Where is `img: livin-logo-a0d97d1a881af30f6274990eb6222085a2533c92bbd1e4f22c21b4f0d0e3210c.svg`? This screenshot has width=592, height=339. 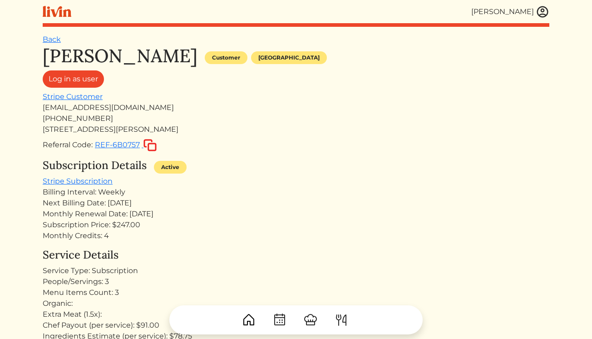
img: livin-logo-a0d97d1a881af30f6274990eb6222085a2533c92bbd1e4f22c21b4f0d0e3210c.svg is located at coordinates (57, 11).